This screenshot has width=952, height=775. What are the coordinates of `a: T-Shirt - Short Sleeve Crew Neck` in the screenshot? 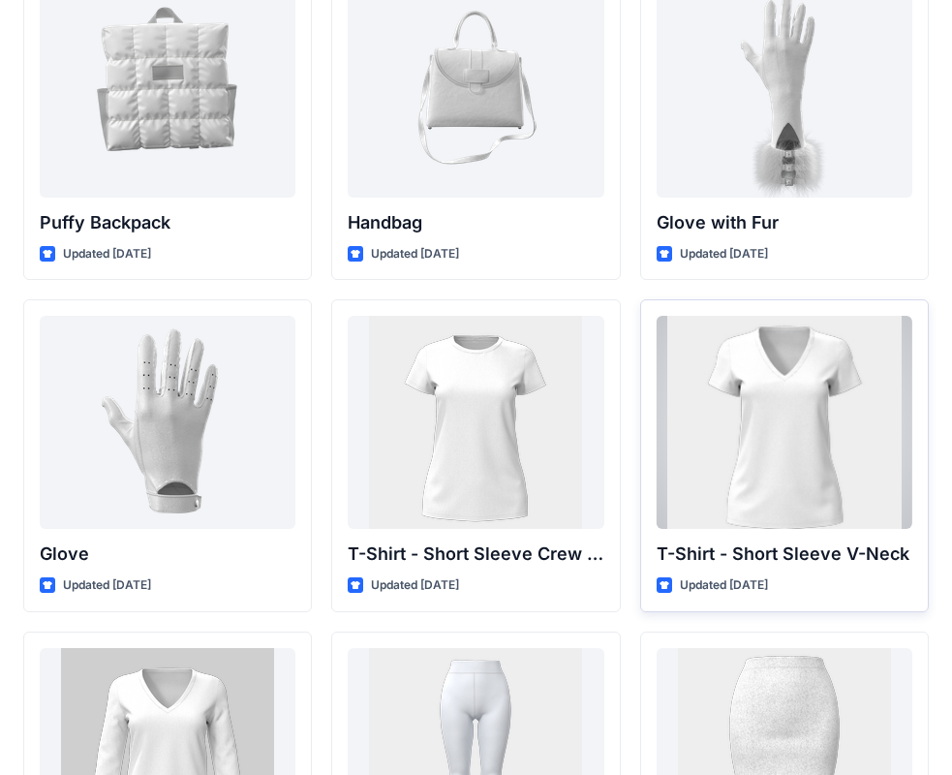 It's located at (476, 422).